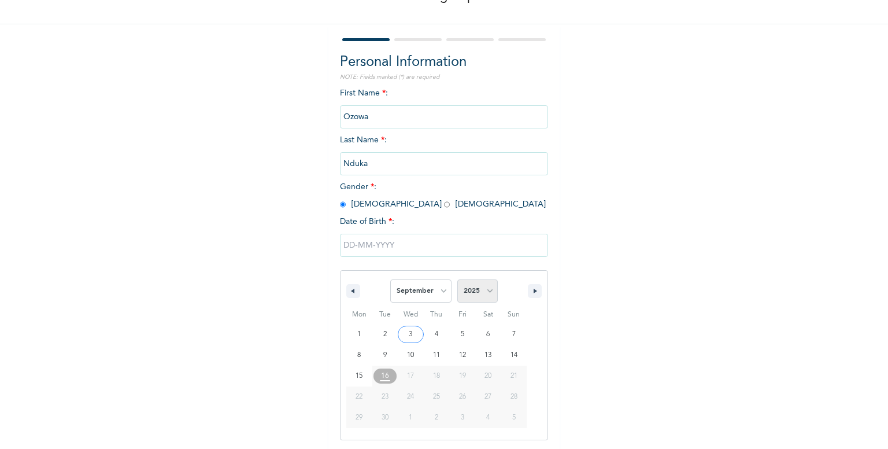 Image resolution: width=888 pixels, height=449 pixels. What do you see at coordinates (488, 355) in the screenshot?
I see `button: 13` at bounding box center [488, 355].